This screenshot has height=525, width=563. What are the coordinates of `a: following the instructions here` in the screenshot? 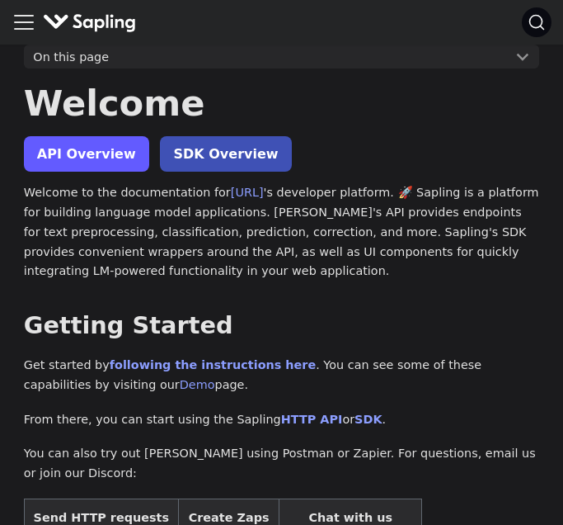 It's located at (213, 365).